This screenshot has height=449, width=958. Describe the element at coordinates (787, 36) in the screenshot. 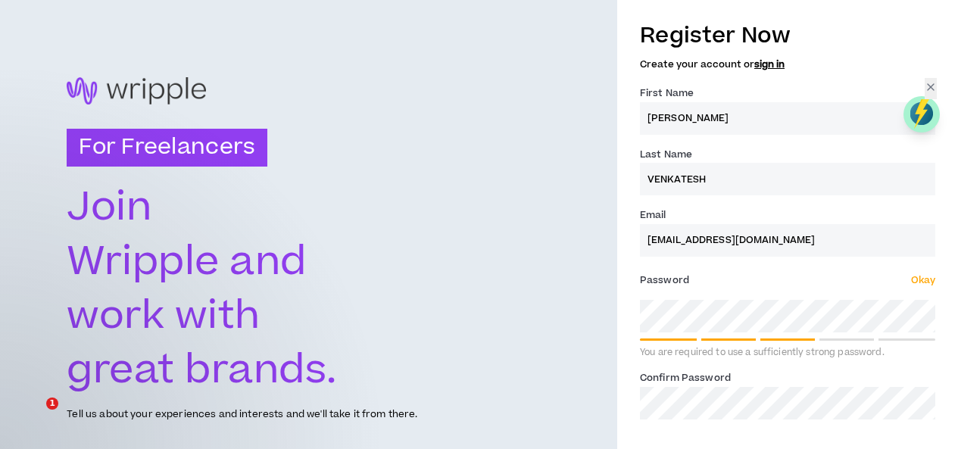

I see `h3: Register Now` at that location.